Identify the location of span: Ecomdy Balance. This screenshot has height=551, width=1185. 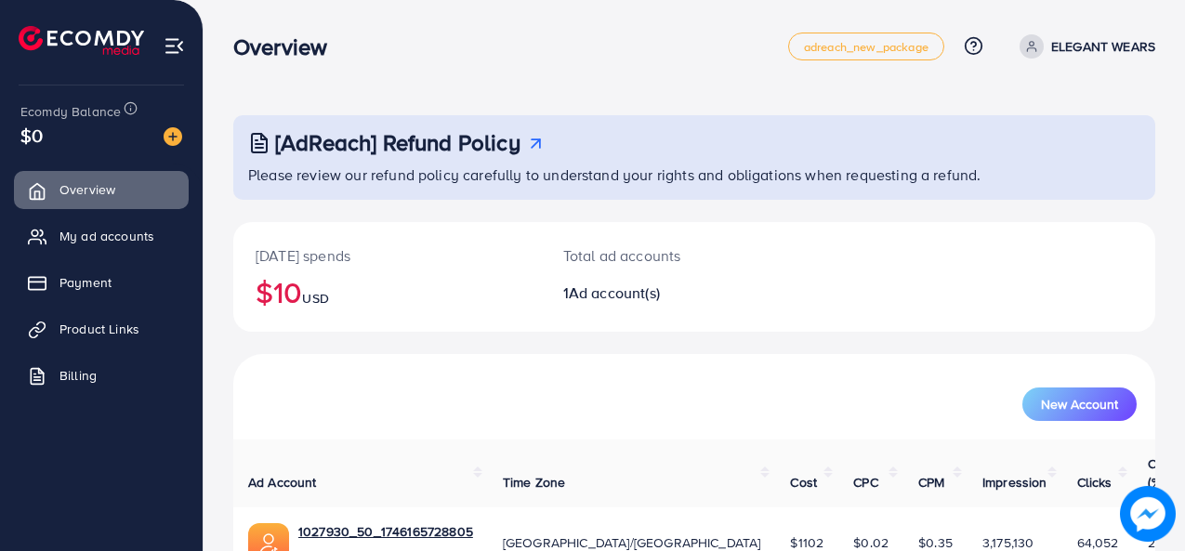
(71, 112).